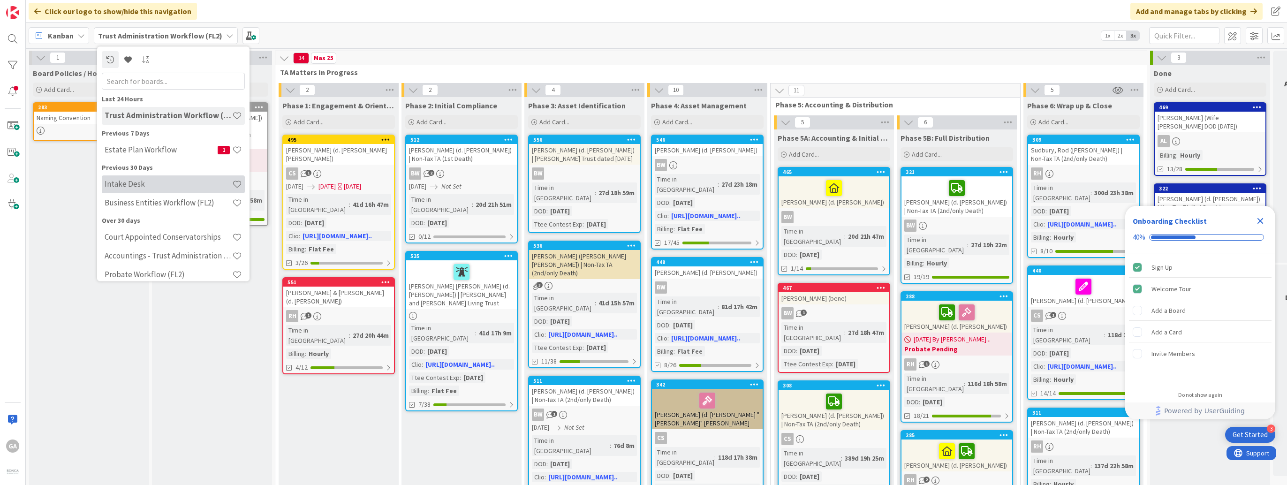  I want to click on div: Previous 30 Days, so click(173, 167).